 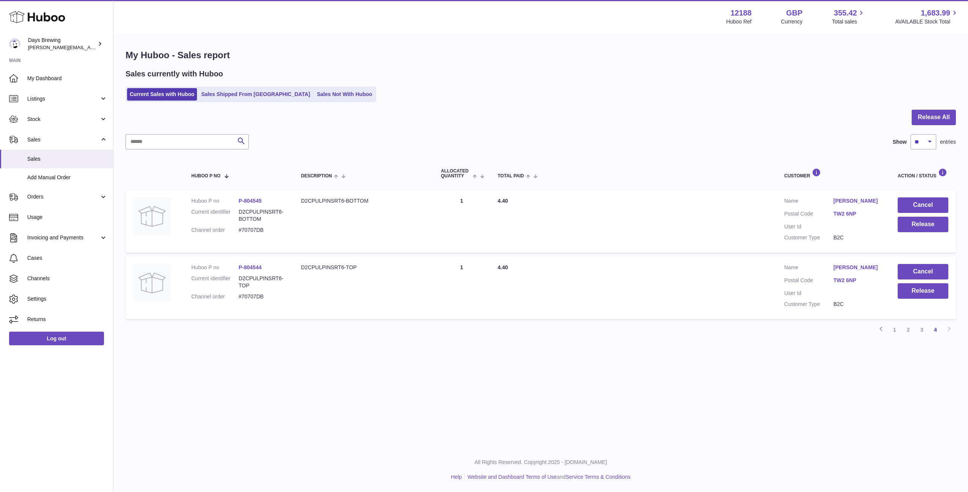 What do you see at coordinates (62, 44) in the screenshot?
I see `div: Days Brewing` at bounding box center [62, 44].